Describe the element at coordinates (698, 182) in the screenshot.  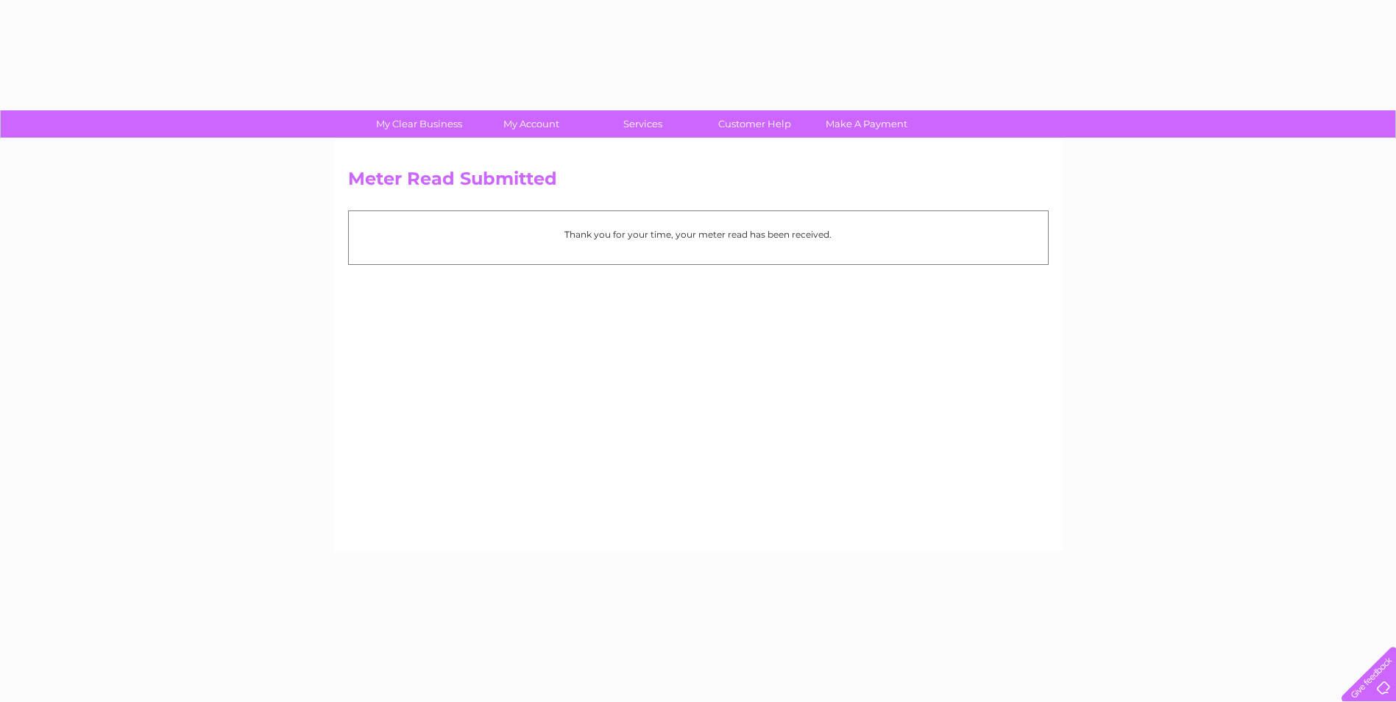
I see `h2: Meter Read Submitted` at that location.